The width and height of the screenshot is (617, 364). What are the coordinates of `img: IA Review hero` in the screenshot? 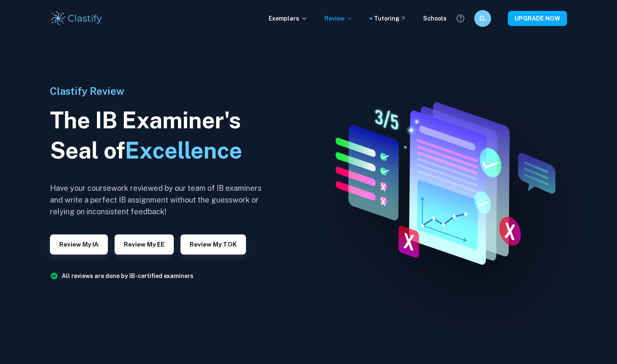 It's located at (441, 182).